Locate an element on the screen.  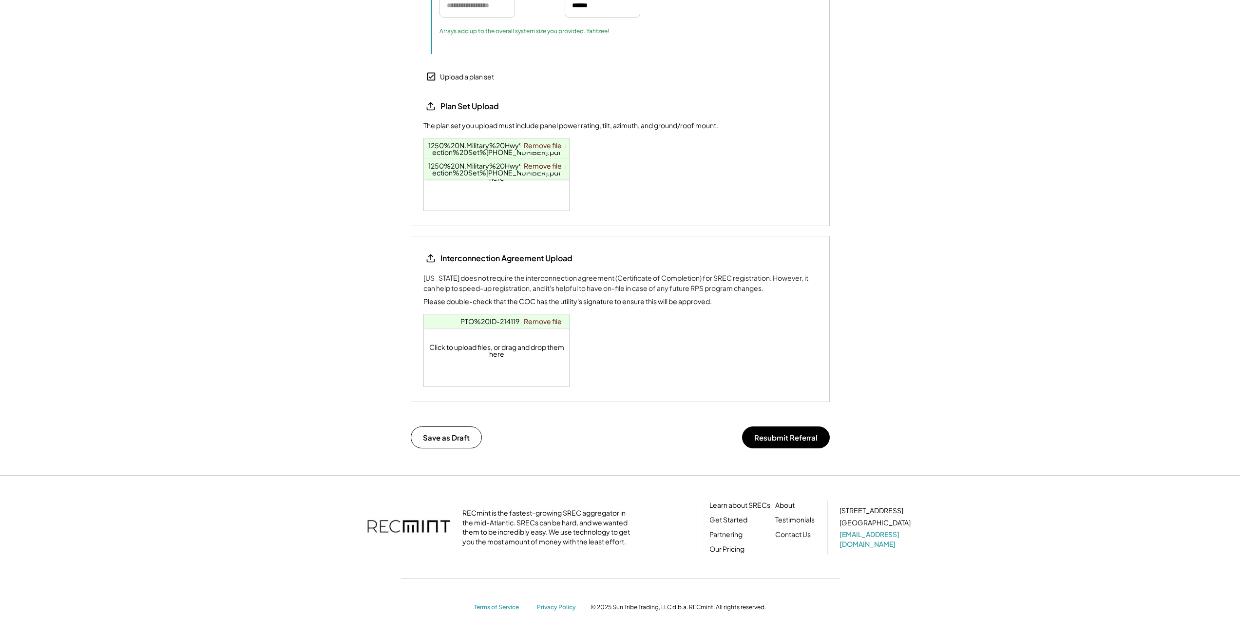
div: The plan set you upload must include panel power rating, tilt, azimuth, and ground/roof mount. is located at coordinates (570, 126).